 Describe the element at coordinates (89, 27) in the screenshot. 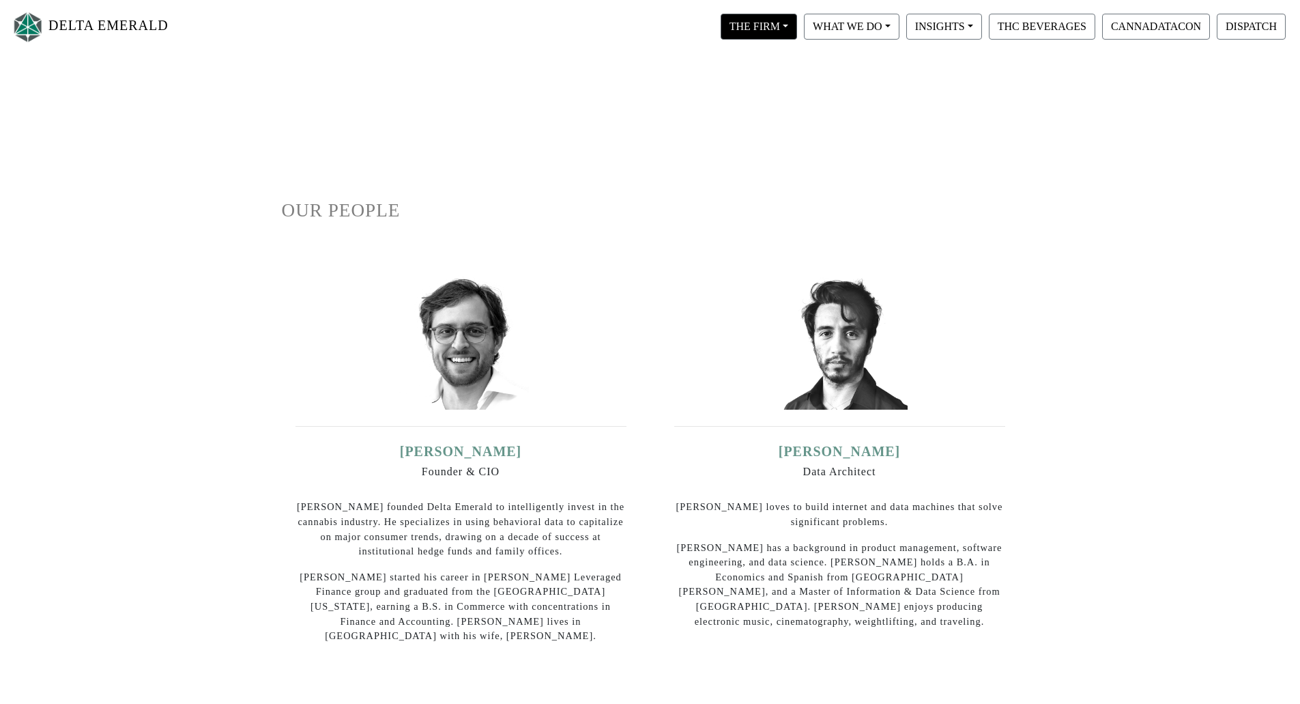

I see `a: DELTA EMERALD` at that location.